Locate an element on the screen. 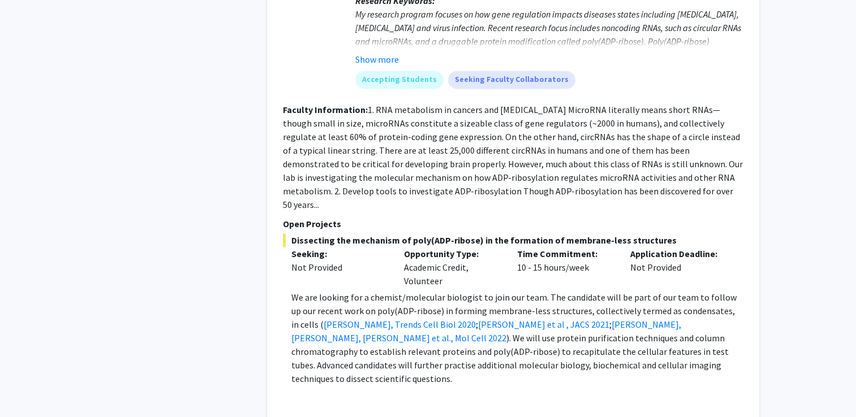  mat-chip: Seeking Faculty Collaborators is located at coordinates (511, 80).